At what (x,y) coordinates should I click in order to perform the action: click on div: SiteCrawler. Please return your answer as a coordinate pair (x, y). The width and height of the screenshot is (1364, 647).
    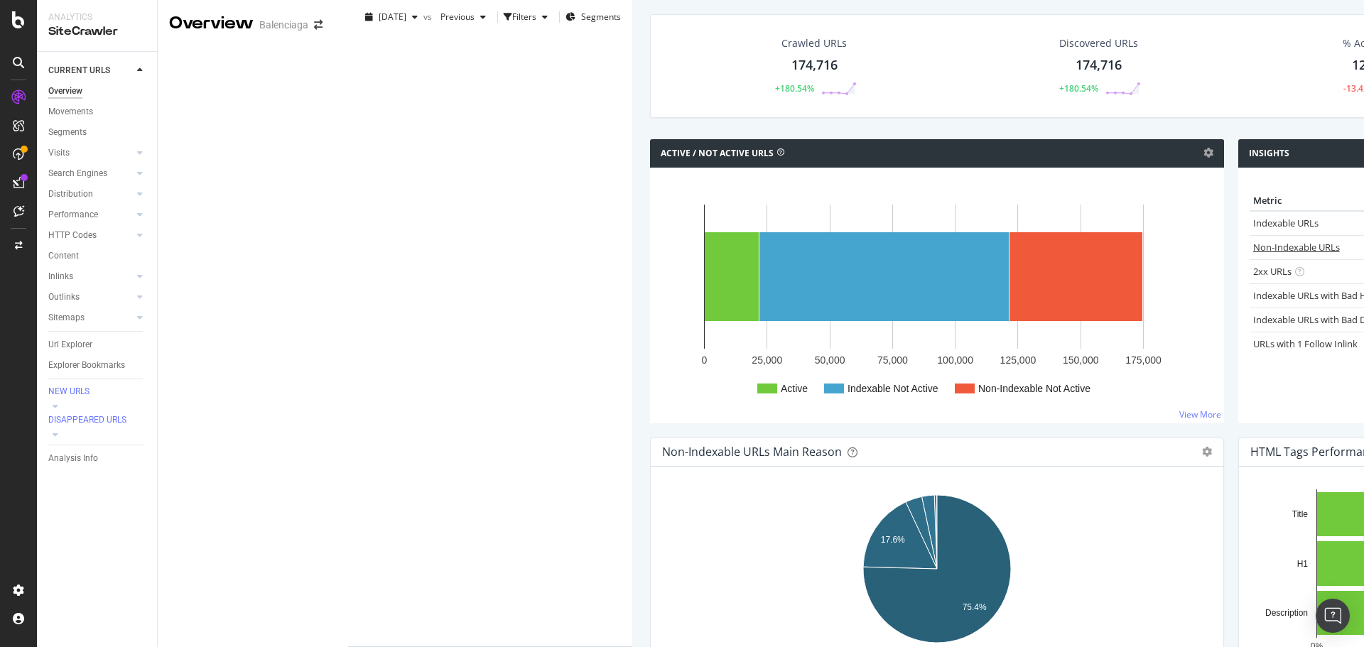
    Looking at the image, I should click on (97, 31).